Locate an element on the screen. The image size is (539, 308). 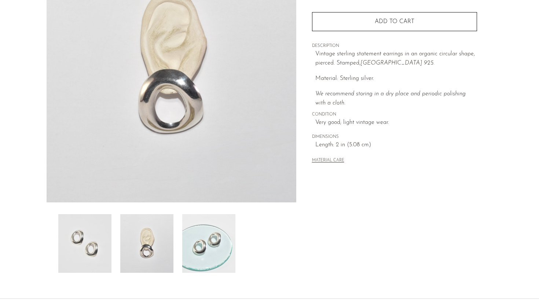
i: We recommend storing in a dry place and periodic polishing with a cloth. is located at coordinates (390, 99).